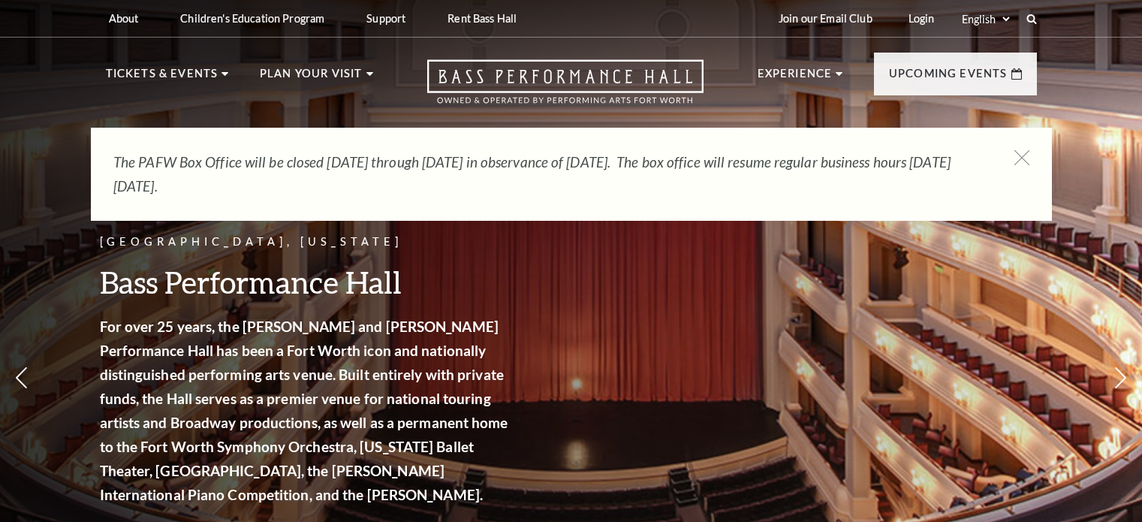  What do you see at coordinates (795, 78) in the screenshot?
I see `p: Experience` at bounding box center [795, 78].